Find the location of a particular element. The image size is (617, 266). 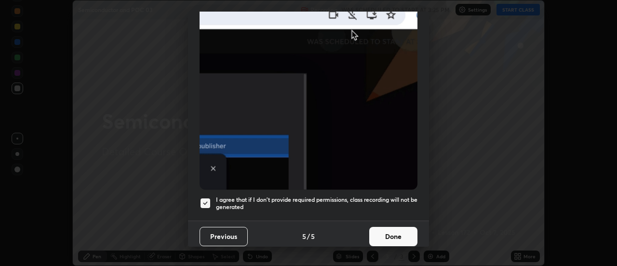

h5: I agree that if I don't provide required permissions, class recording will not be generated is located at coordinates (317, 203).